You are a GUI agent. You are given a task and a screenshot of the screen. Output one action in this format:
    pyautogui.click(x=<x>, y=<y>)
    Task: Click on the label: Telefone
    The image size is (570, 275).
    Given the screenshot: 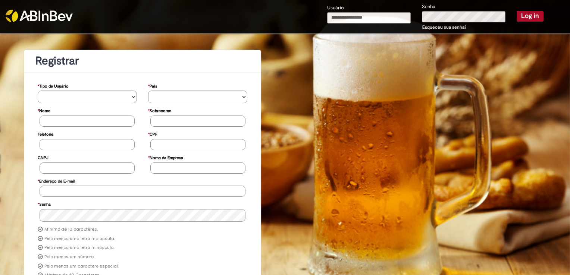 What is the action you would take?
    pyautogui.click(x=46, y=134)
    